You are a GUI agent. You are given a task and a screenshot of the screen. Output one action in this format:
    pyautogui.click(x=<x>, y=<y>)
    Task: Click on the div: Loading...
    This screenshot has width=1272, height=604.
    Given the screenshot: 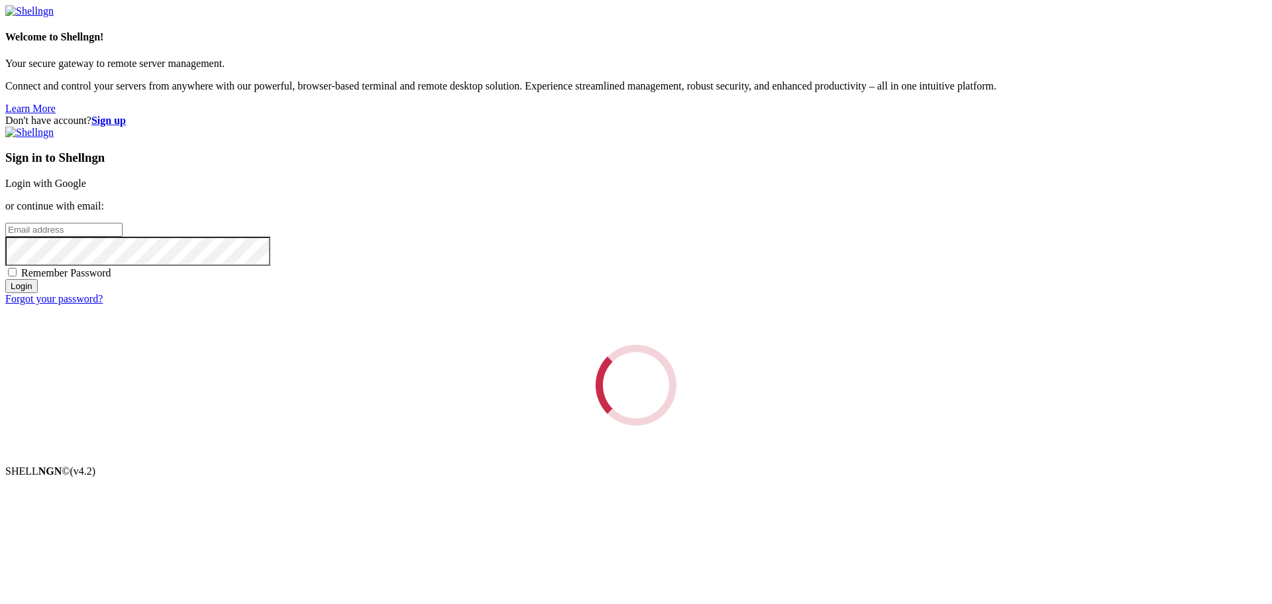 What is the action you would take?
    pyautogui.click(x=636, y=385)
    